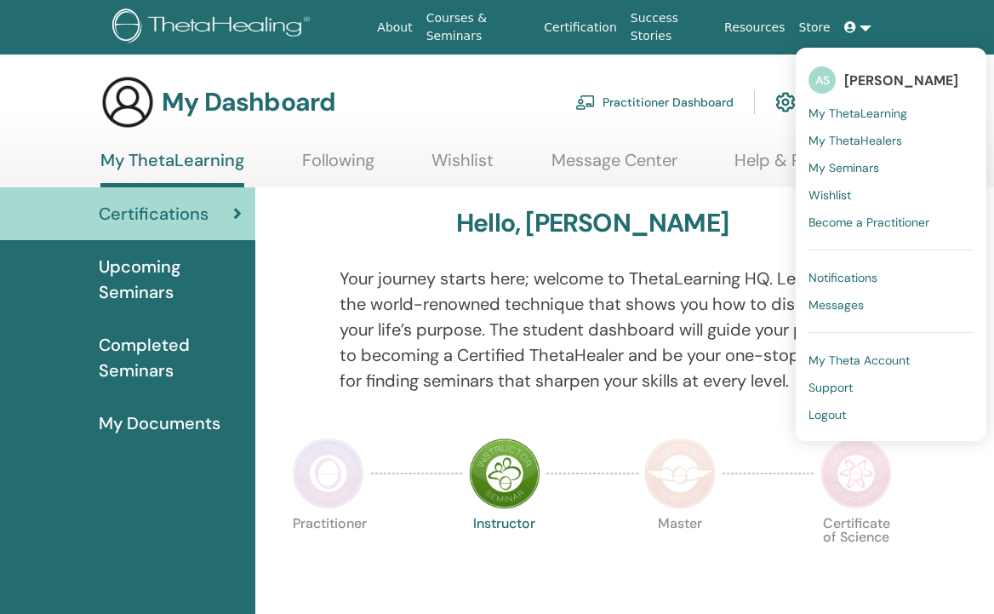  What do you see at coordinates (836, 305) in the screenshot?
I see `span: Messages` at bounding box center [836, 305].